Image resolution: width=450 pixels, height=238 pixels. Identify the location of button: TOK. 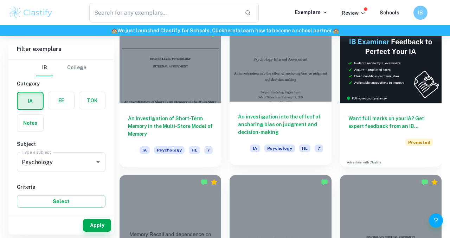
(92, 101).